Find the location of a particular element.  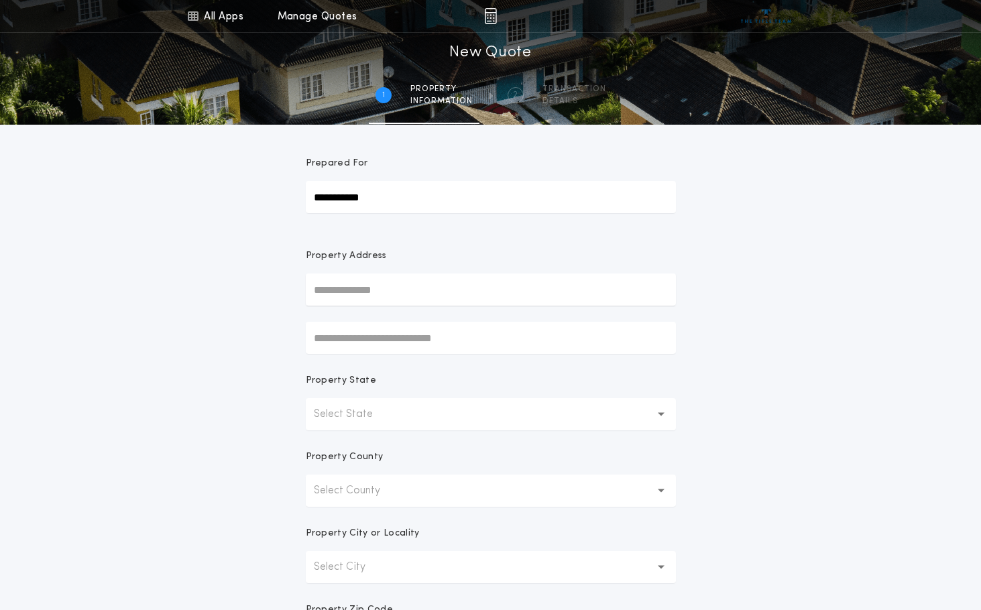

h1: New Quote is located at coordinates (490, 53).